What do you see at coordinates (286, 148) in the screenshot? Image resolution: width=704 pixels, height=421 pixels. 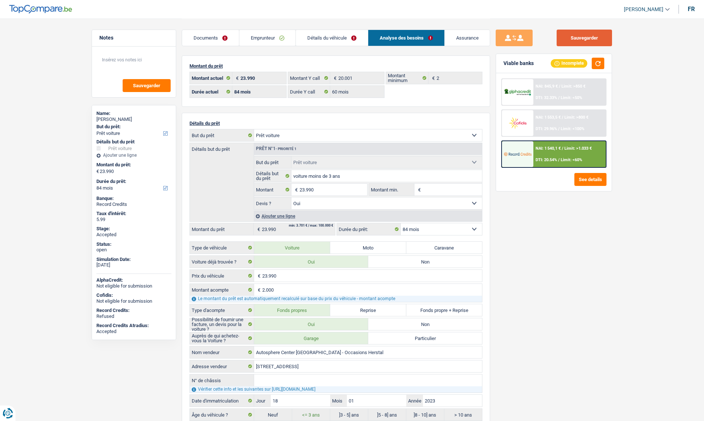 I see `span: - Priorité 1` at bounding box center [286, 148].